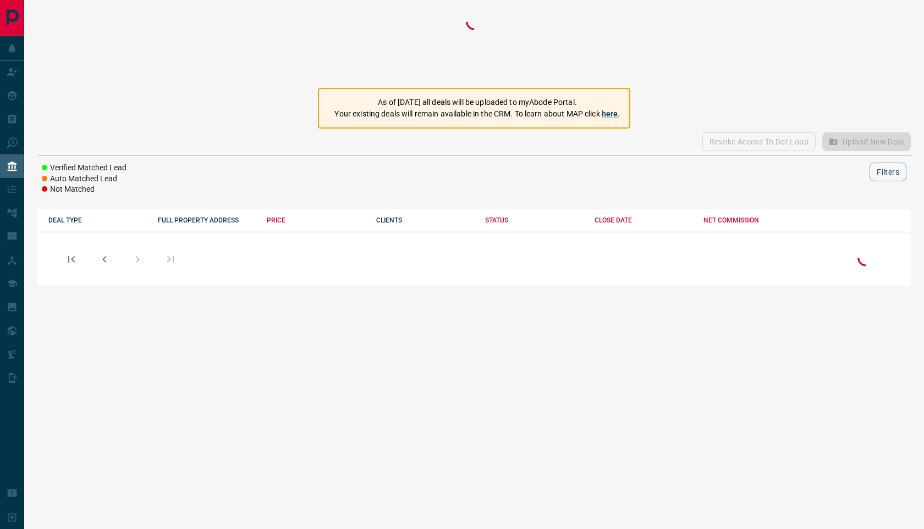  I want to click on li: Auto Matched Lead, so click(84, 179).